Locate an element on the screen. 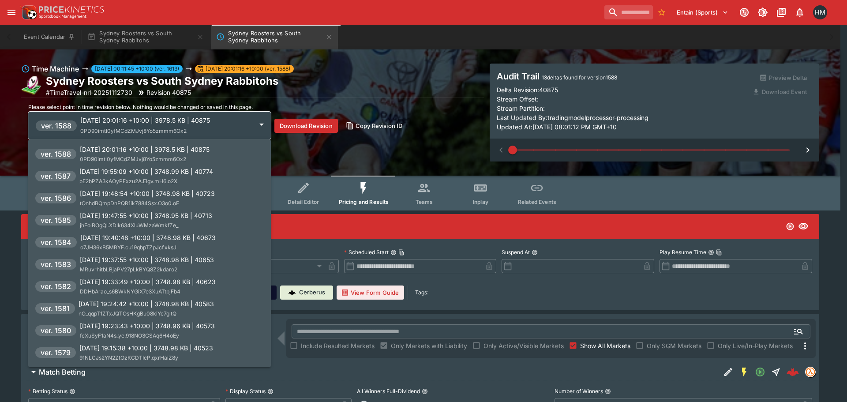 This screenshot has height=402, width=847. h6: ver. 1587 is located at coordinates (56, 176).